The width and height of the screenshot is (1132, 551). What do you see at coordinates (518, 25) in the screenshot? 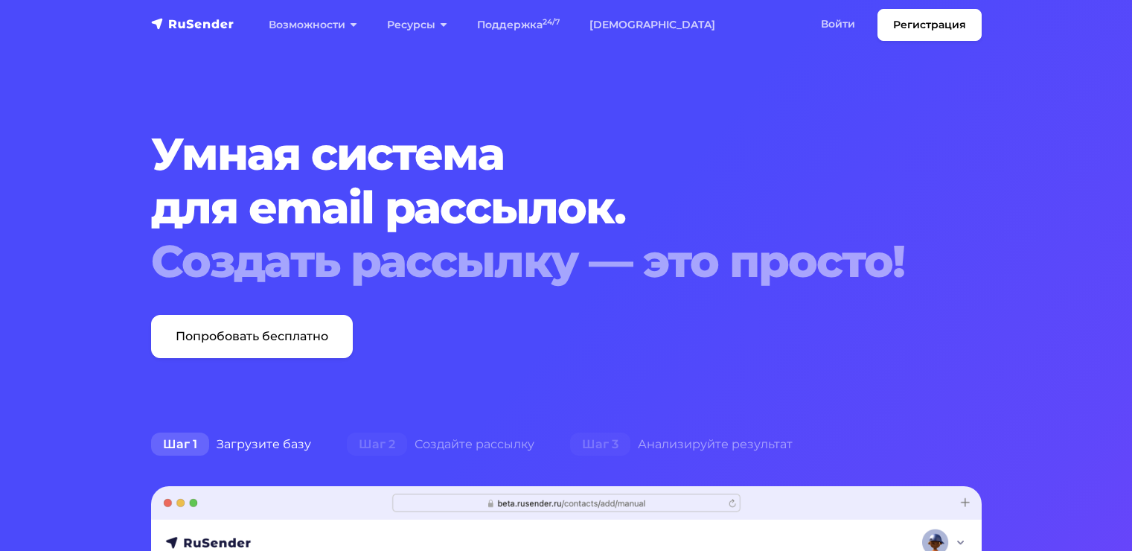
I see `a: Поддержка24/7` at bounding box center [518, 25].